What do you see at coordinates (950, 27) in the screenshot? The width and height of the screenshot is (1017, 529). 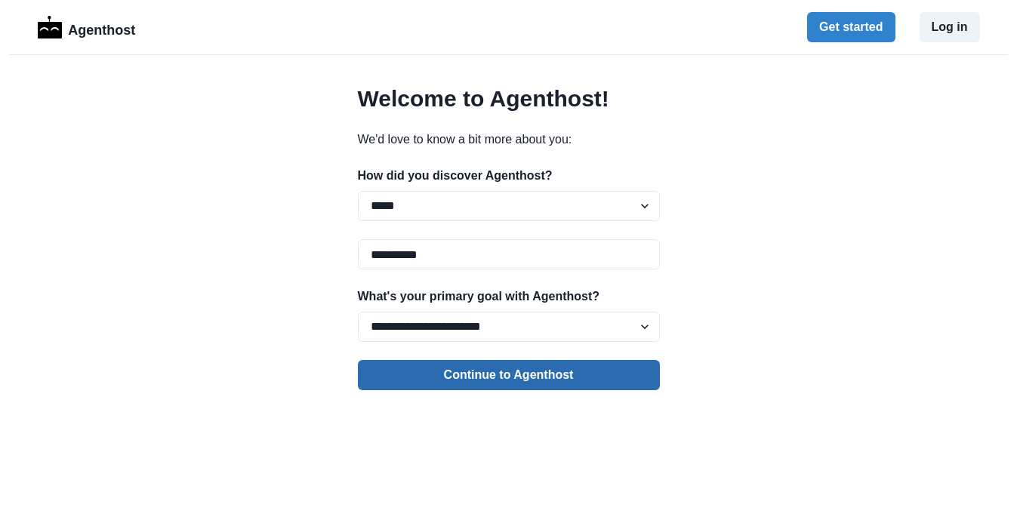 I see `a: Log in` at bounding box center [950, 27].